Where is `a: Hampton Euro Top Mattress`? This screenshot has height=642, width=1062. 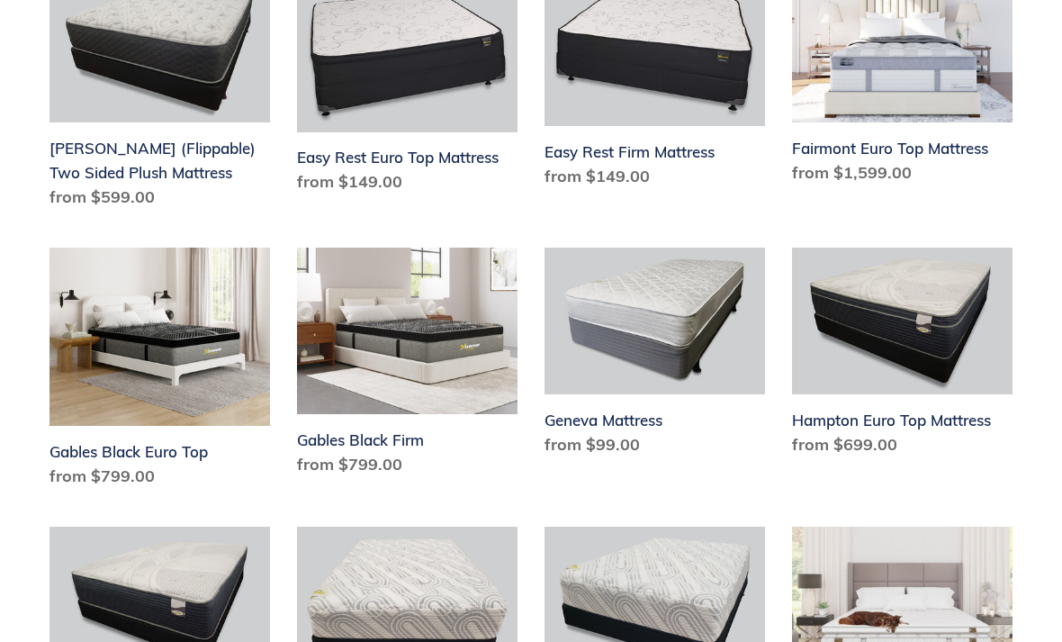
a: Hampton Euro Top Mattress is located at coordinates (902, 356).